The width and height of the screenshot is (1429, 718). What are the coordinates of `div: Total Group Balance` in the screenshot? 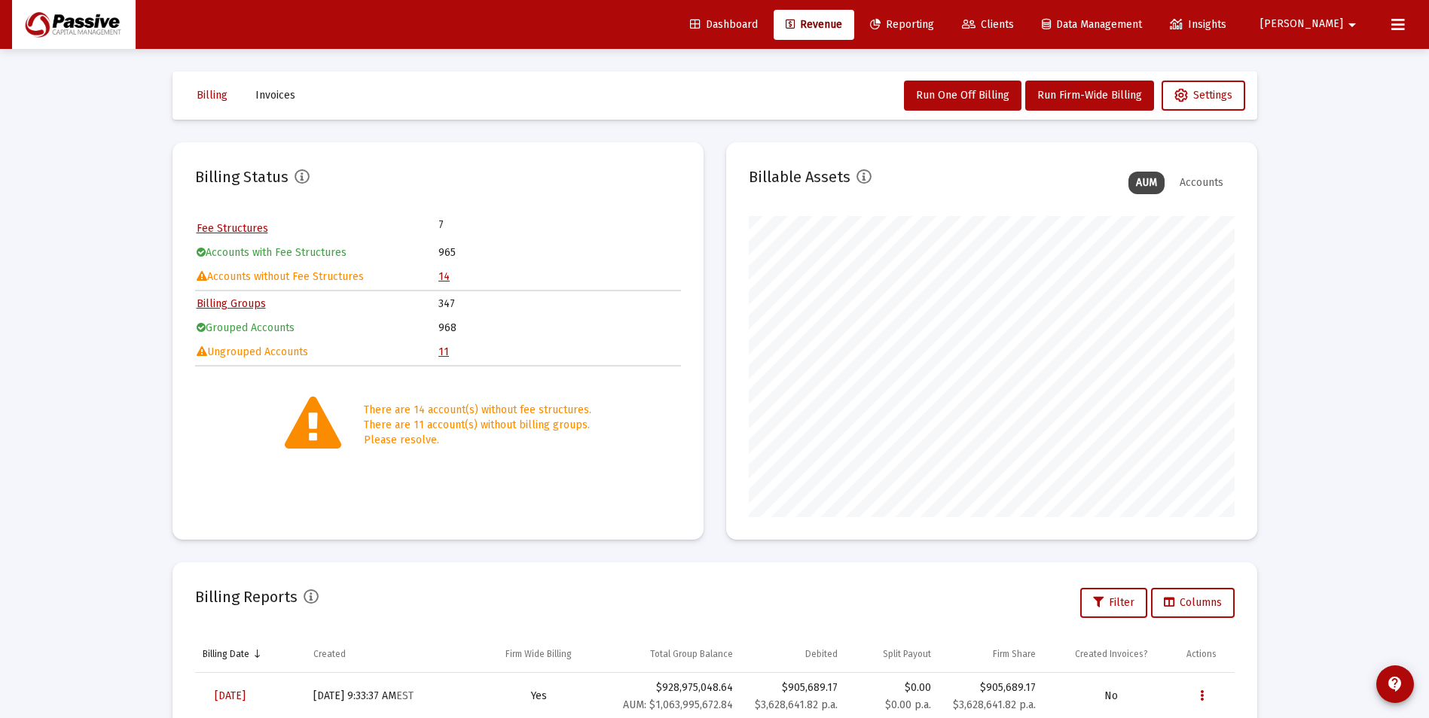 It's located at (691, 654).